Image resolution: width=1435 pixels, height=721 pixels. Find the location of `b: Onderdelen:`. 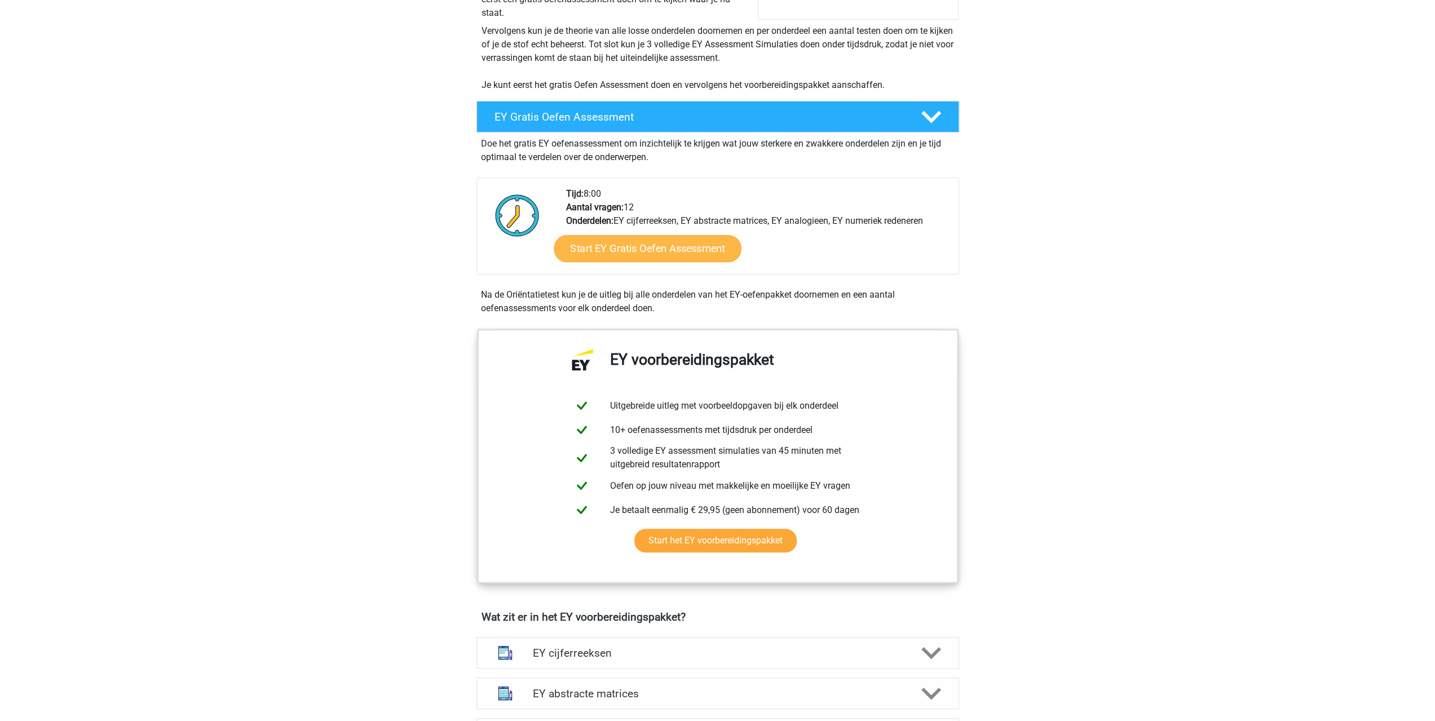

b: Onderdelen: is located at coordinates (590, 220).